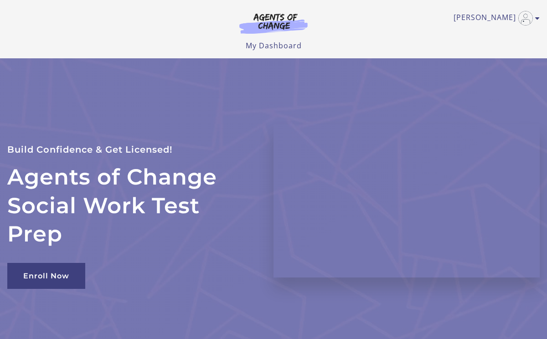 This screenshot has width=547, height=339. Describe the element at coordinates (274, 23) in the screenshot. I see `img: Agents of Change Logo` at that location.